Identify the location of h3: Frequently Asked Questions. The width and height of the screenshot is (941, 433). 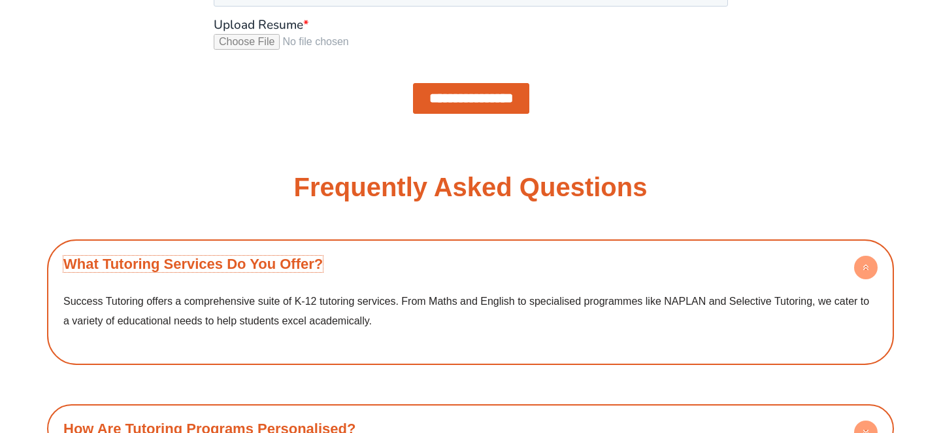
(471, 187).